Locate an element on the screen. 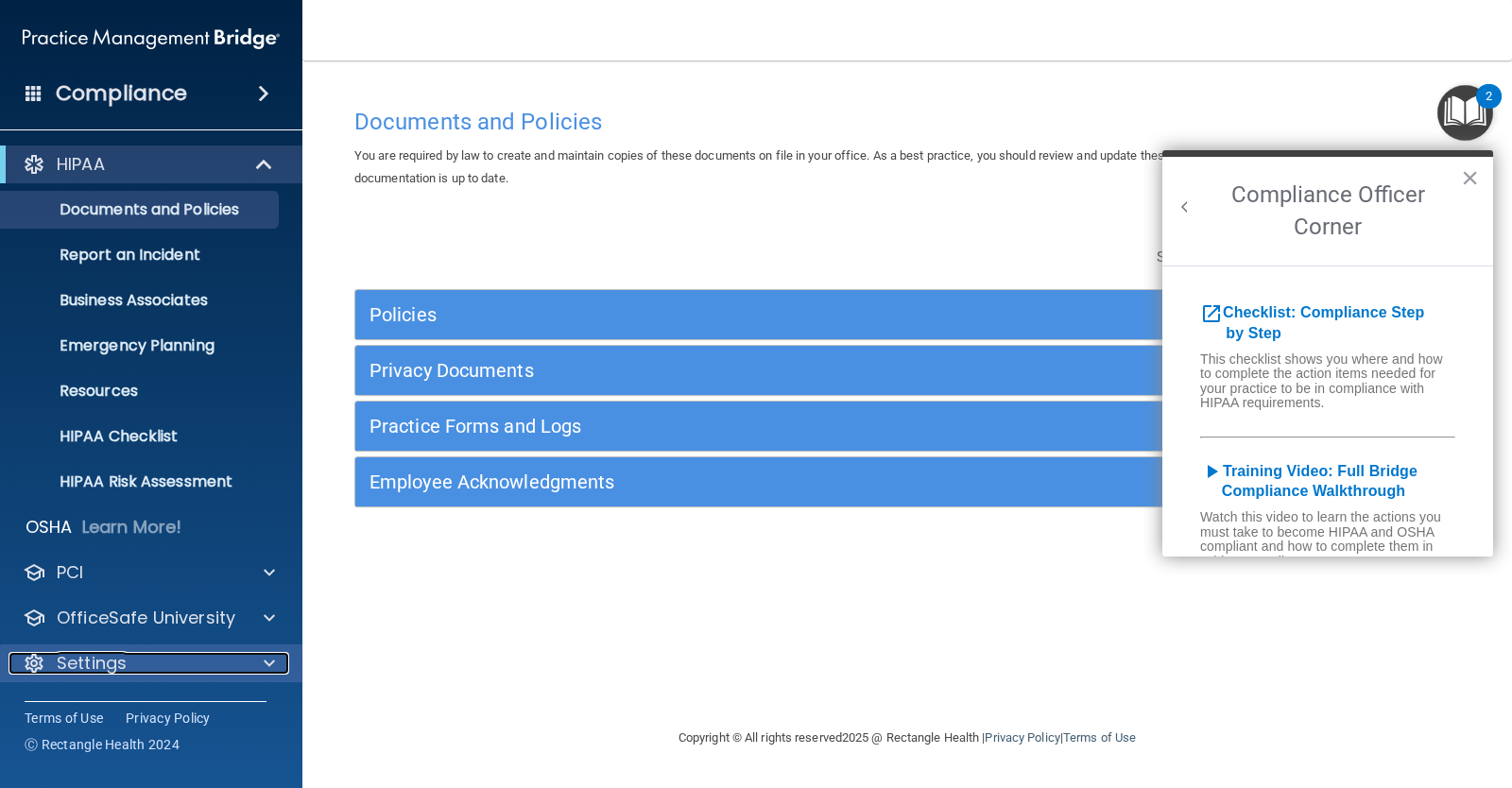 The height and width of the screenshot is (788, 1512). p: PCI is located at coordinates (70, 573).